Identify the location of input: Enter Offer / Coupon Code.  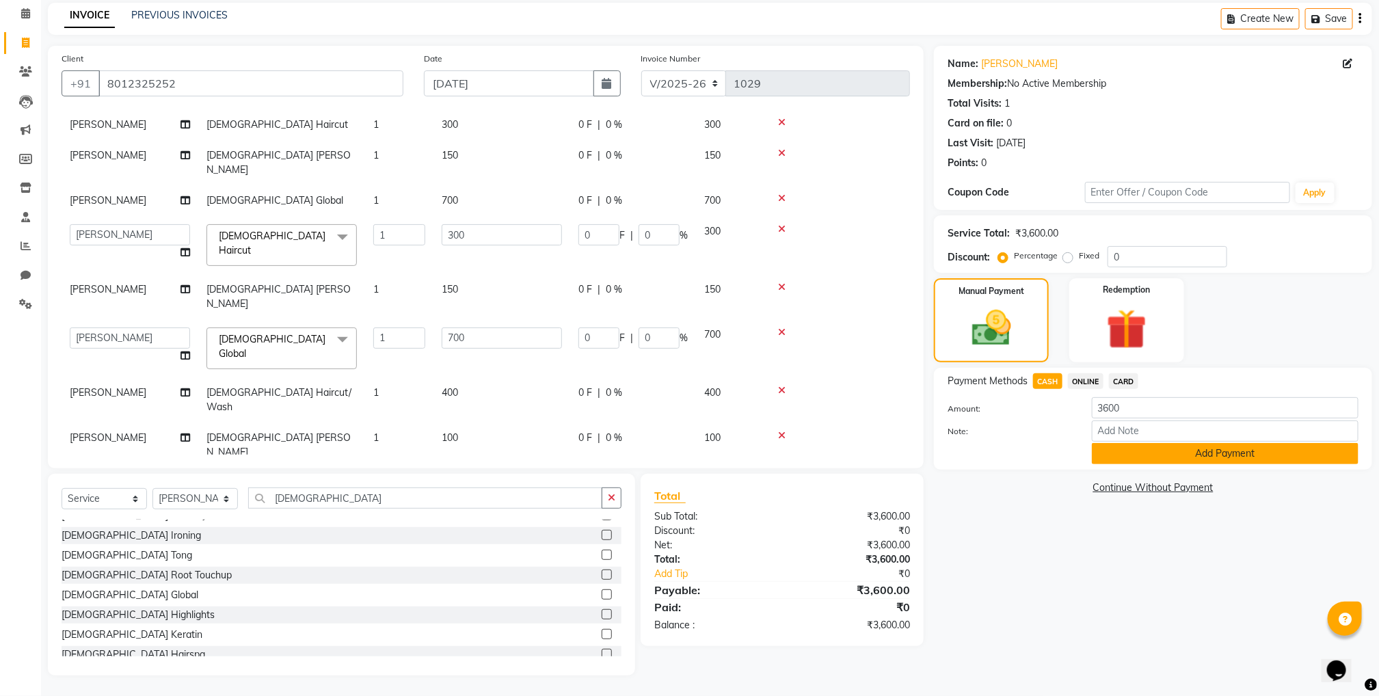
(1187, 192).